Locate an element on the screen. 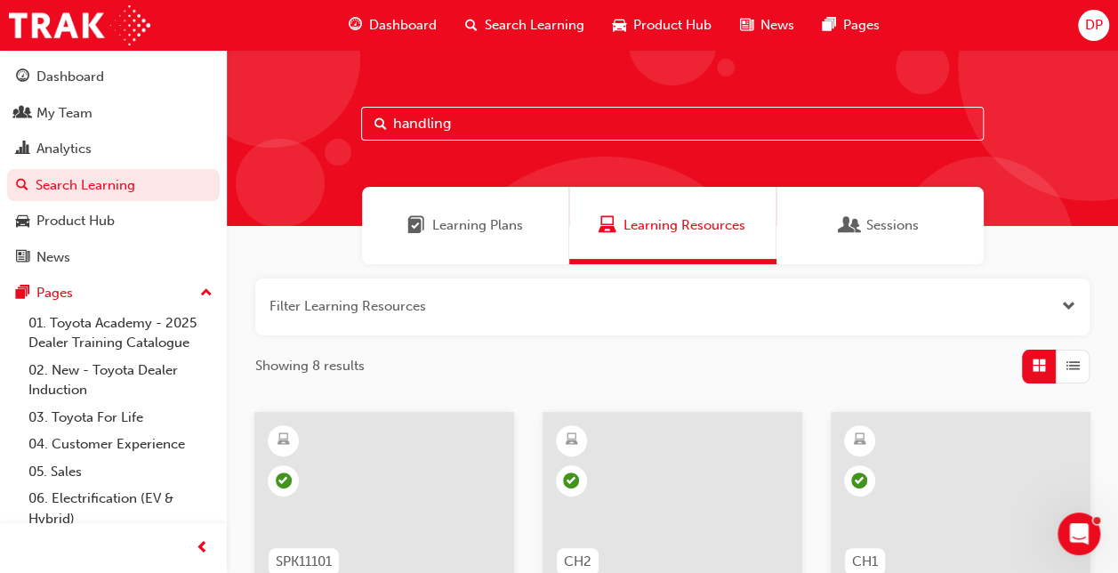 The image size is (1118, 573). a: 06. Electrification (EV & Hybrid) is located at coordinates (120, 508).